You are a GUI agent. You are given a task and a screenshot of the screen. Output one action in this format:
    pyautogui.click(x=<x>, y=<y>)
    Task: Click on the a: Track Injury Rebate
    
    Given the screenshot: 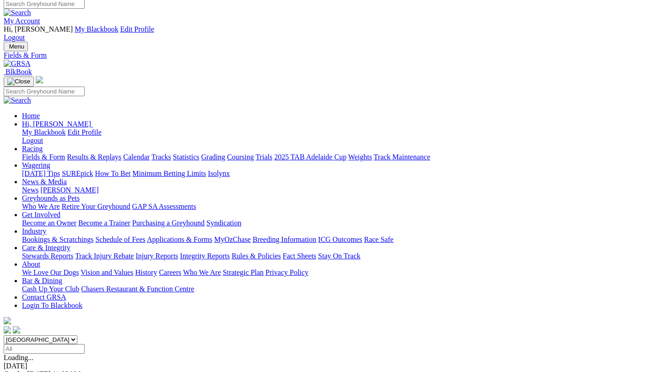 What is the action you would take?
    pyautogui.click(x=104, y=255)
    